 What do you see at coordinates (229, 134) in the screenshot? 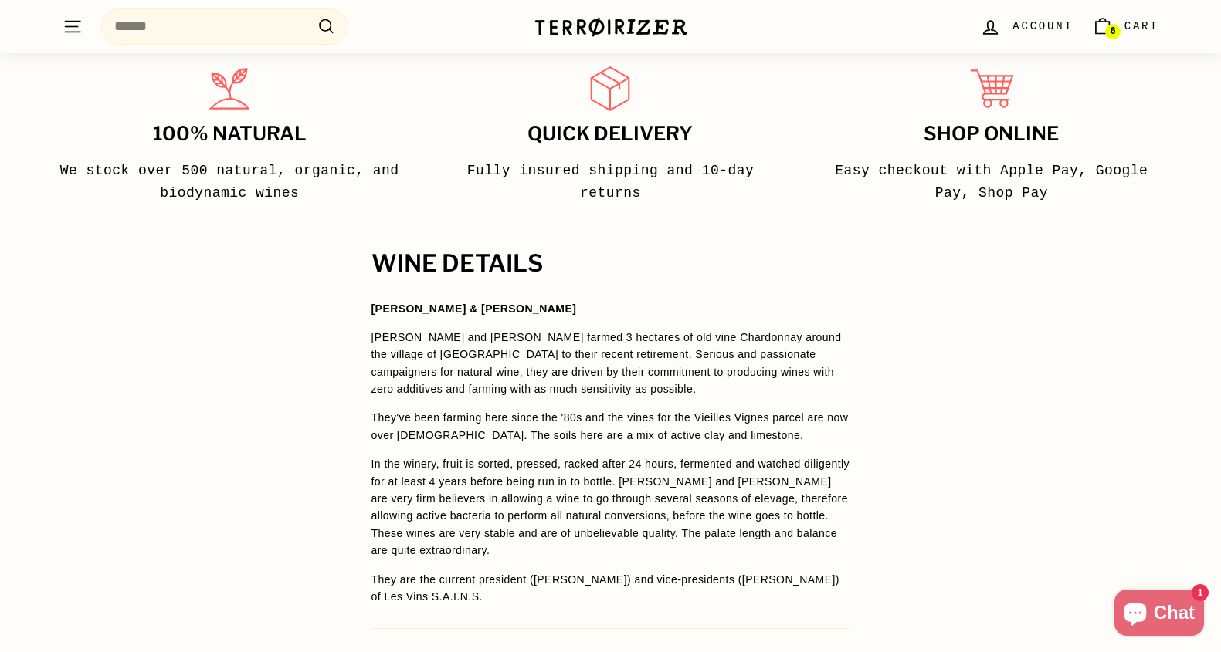
I see `h3: 100% Natural` at bounding box center [229, 134].